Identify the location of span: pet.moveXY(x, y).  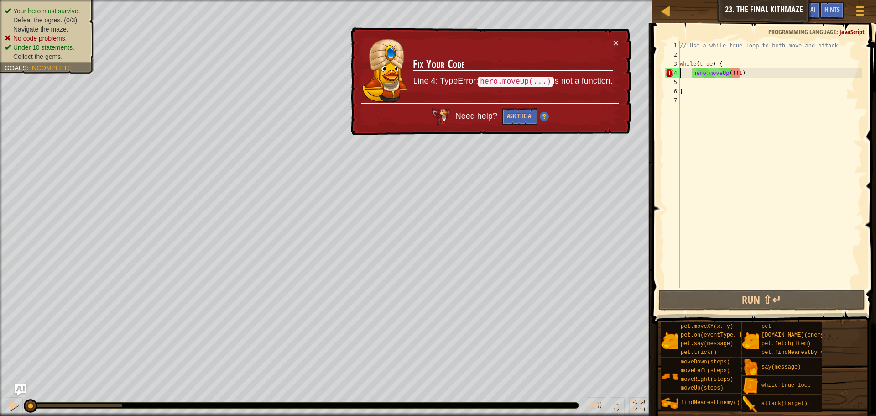
(707, 326).